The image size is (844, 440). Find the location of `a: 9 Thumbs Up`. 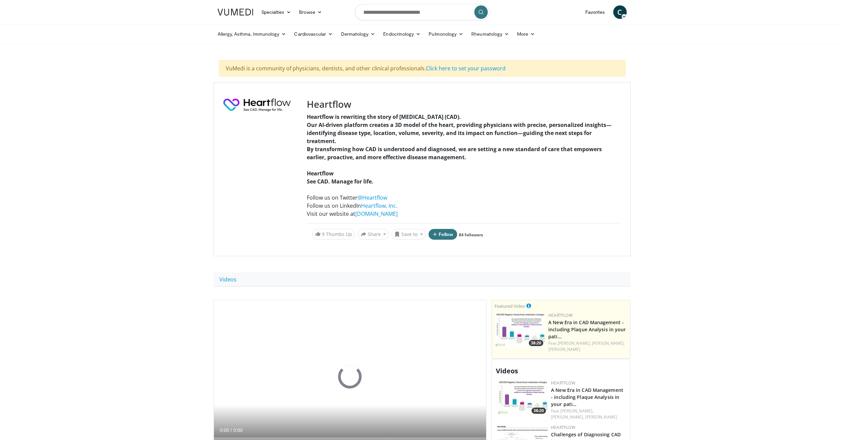

a: 9 Thumbs Up is located at coordinates (334, 234).